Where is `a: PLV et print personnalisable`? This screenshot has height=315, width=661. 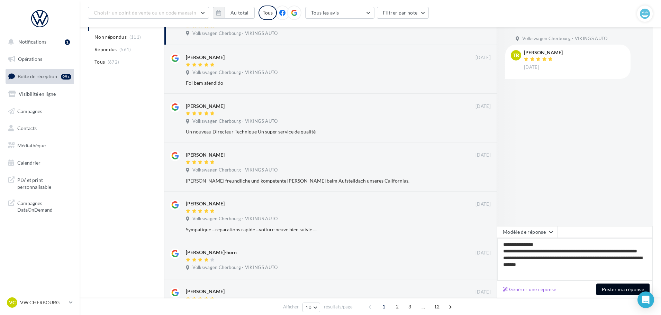
a: PLV et print personnalisable is located at coordinates (40, 183).